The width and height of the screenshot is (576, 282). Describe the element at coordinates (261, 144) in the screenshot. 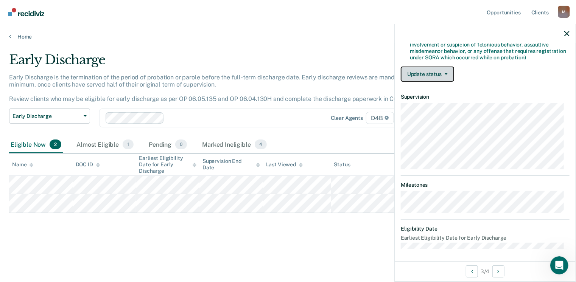

I see `span: 4` at that location.